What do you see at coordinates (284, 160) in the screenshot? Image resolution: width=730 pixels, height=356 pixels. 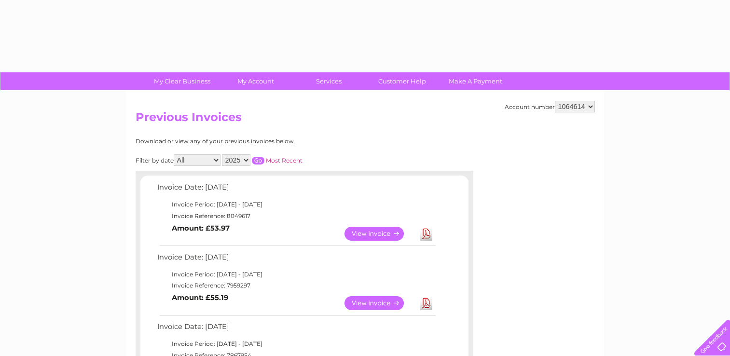 I see `a: Most Recent` at bounding box center [284, 160].